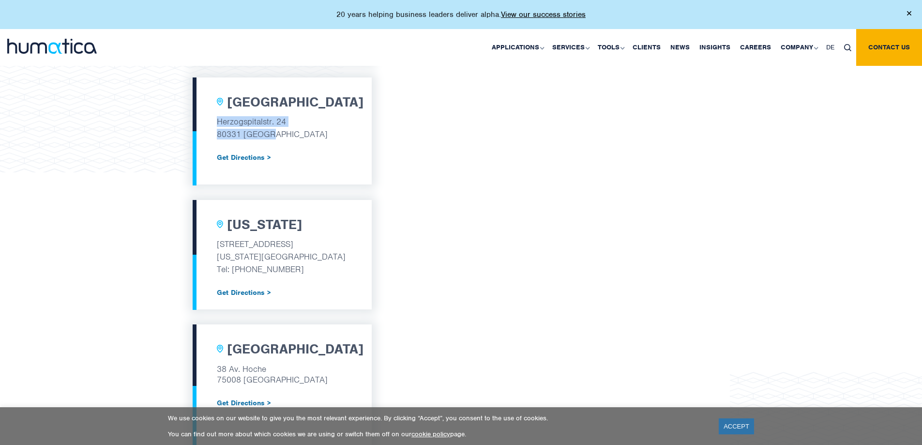 The height and width of the screenshot is (445, 922). What do you see at coordinates (52, 46) in the screenshot?
I see `img: logo` at bounding box center [52, 46].